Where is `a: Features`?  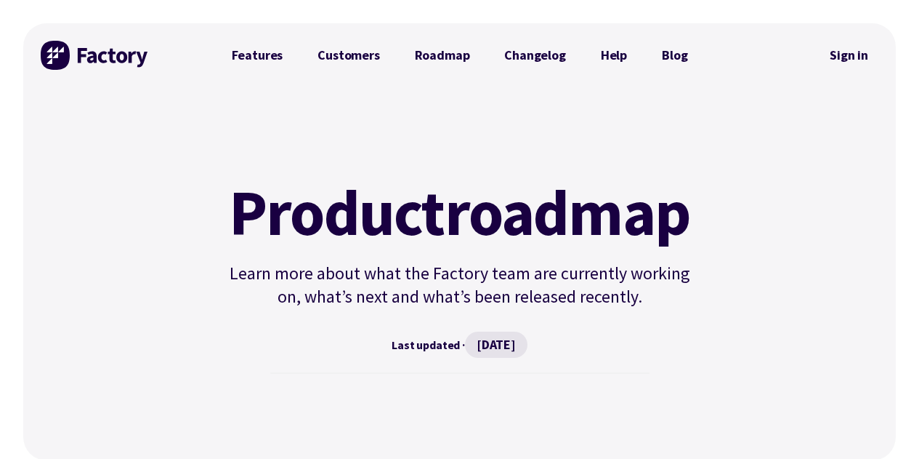
a: Features is located at coordinates (257, 55).